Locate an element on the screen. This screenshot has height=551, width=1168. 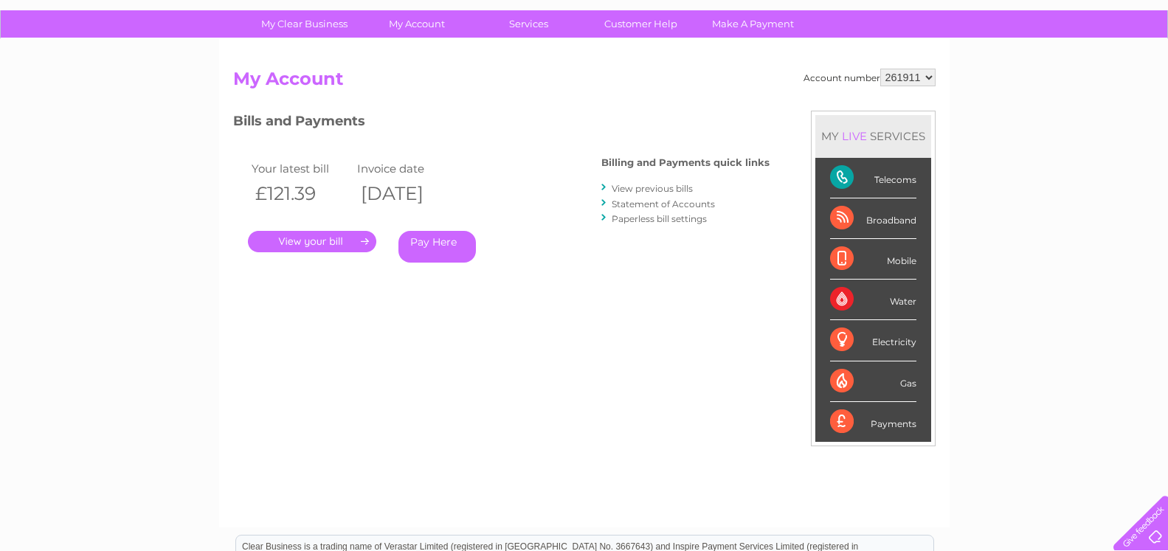
a: 0333 014 3131 is located at coordinates (940, 16).